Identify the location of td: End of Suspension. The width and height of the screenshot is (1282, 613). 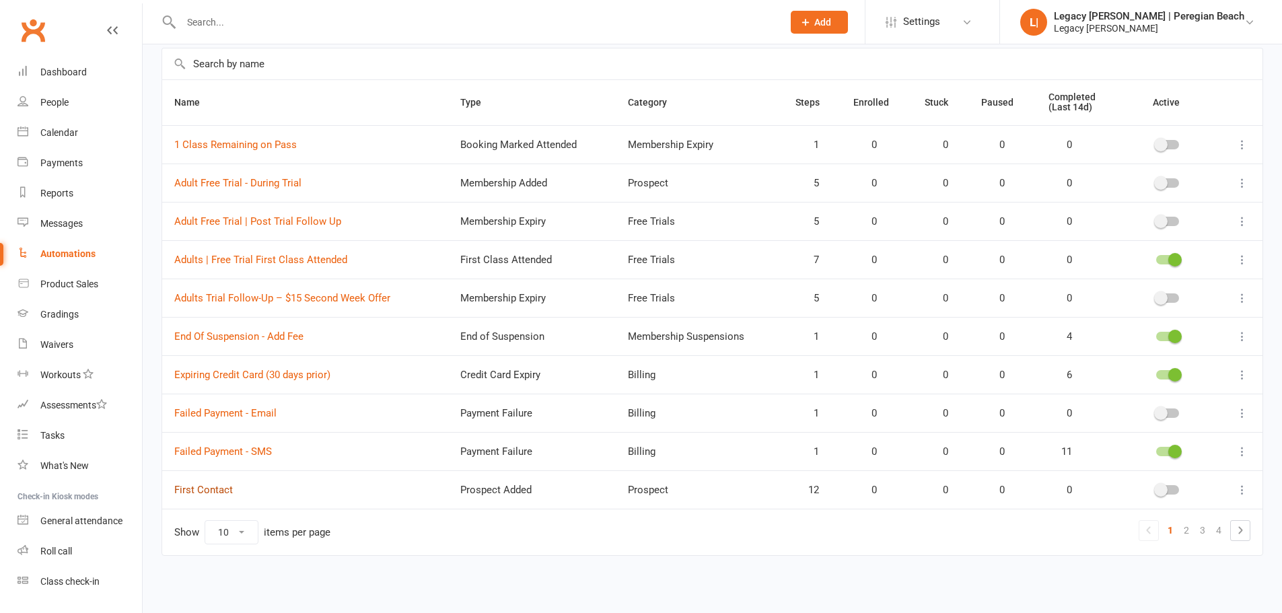
(532, 336).